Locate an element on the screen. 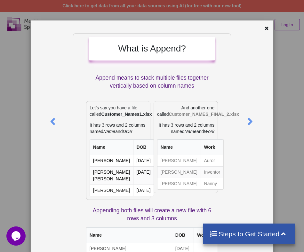 This screenshot has height=252, width=304. td: Nanny is located at coordinates (212, 184).